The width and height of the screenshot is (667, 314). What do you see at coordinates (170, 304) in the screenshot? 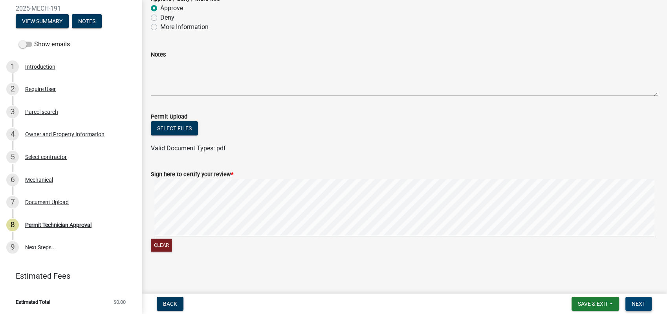
I see `button: Back` at bounding box center [170, 304].